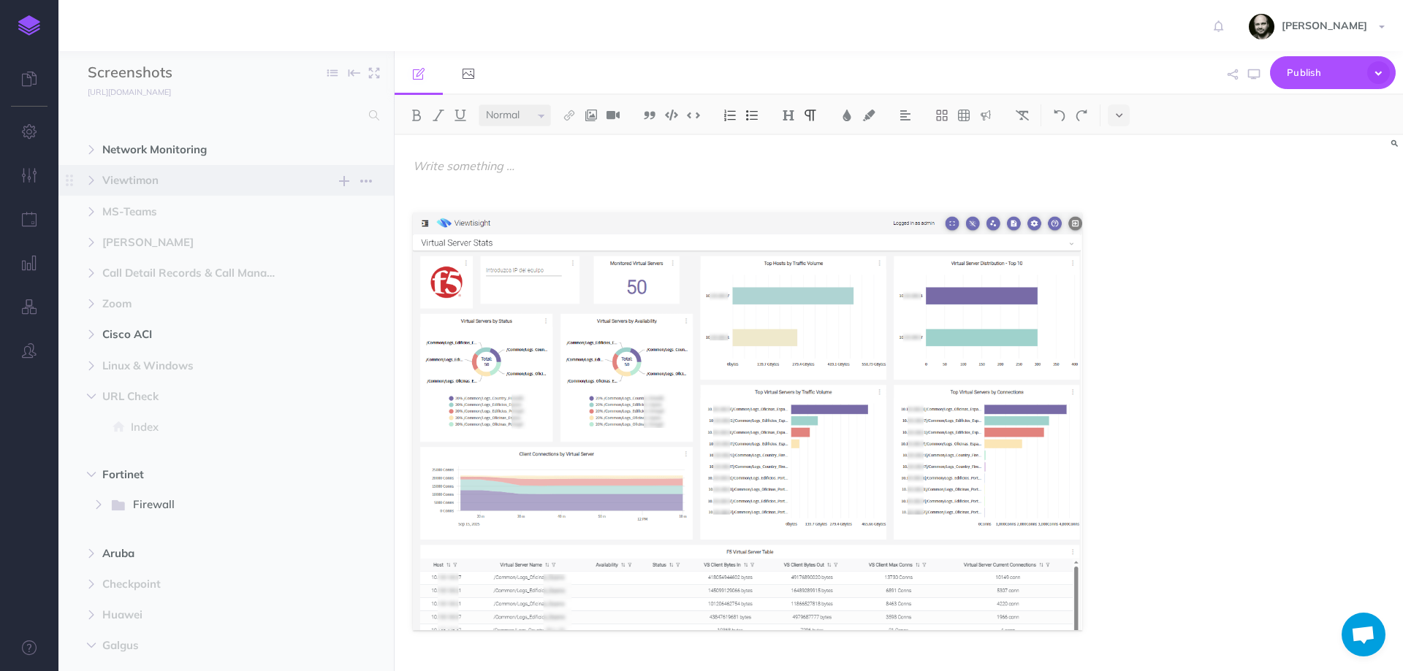 Image resolution: width=1403 pixels, height=671 pixels. I want to click on span: Zoom, so click(195, 304).